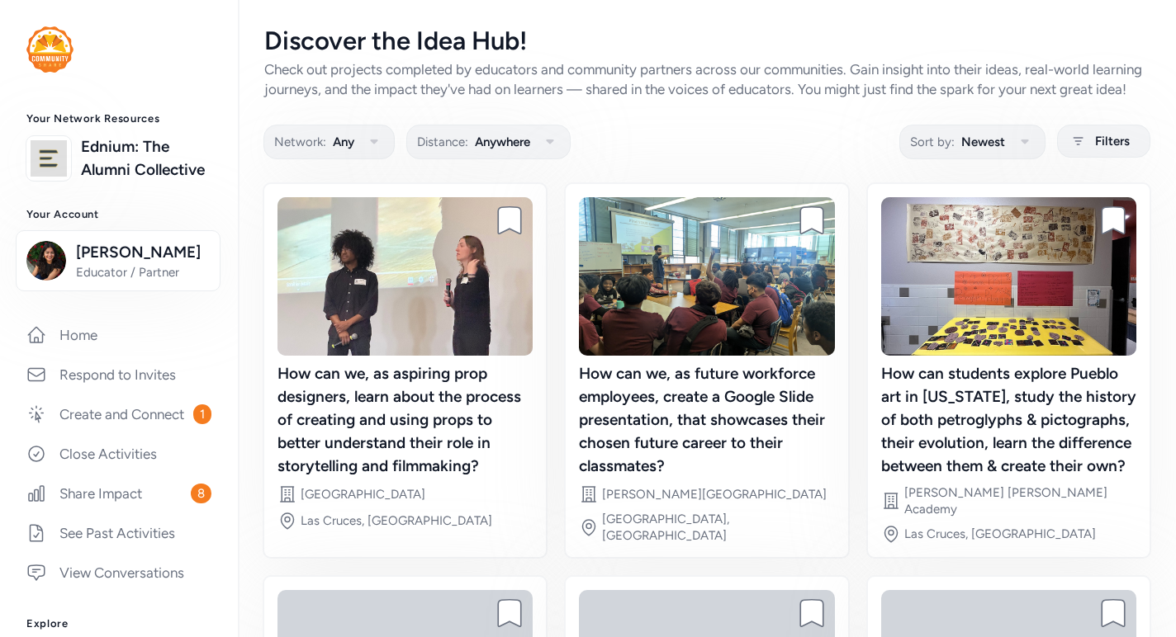 This screenshot has height=637, width=1176. Describe the element at coordinates (119, 414) in the screenshot. I see `a: Create and Connect1` at that location.